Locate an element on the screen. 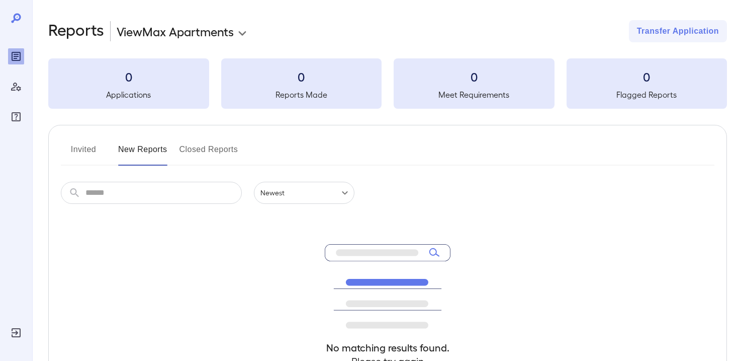 This screenshot has height=361, width=739. summary: 0Applications0Reports Made0Meet Requirements0Flagged Reports is located at coordinates (388, 83).